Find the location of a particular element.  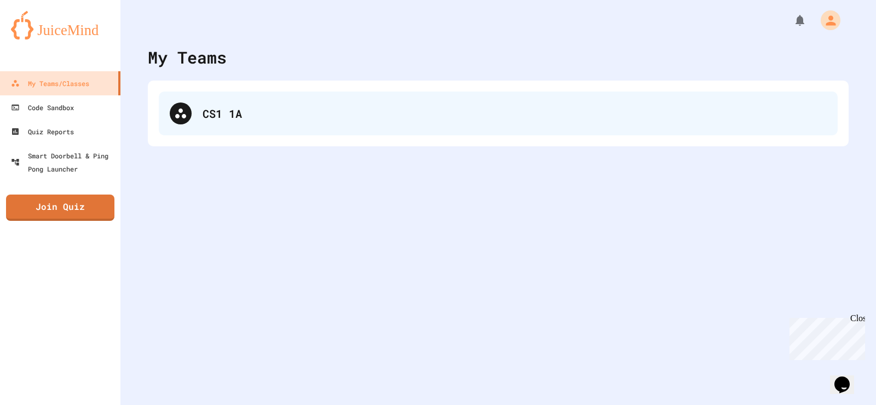

div: Chat with us now!Close is located at coordinates (40, 37).